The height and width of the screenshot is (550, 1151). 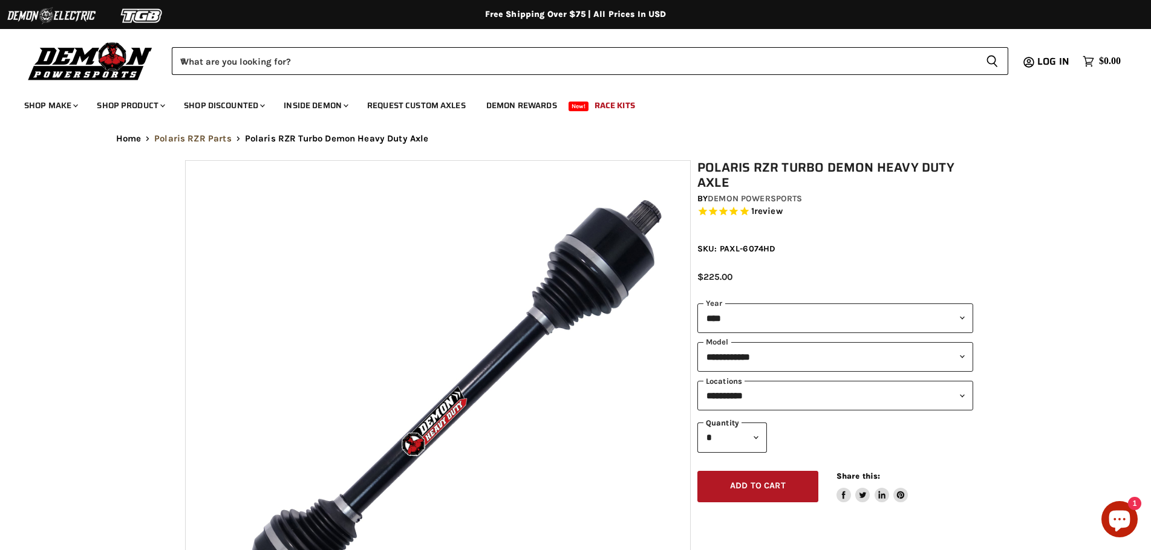 I want to click on span: Add to cart, so click(x=758, y=486).